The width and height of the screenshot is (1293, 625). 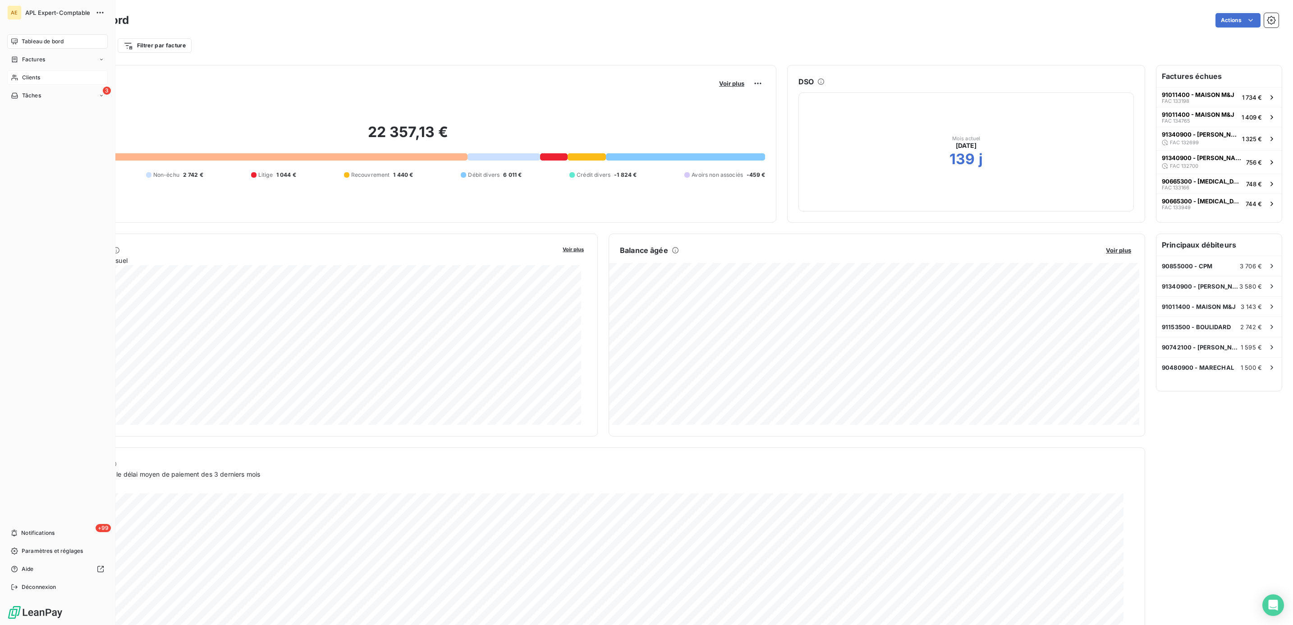 I want to click on span: 744 €, so click(x=1253, y=204).